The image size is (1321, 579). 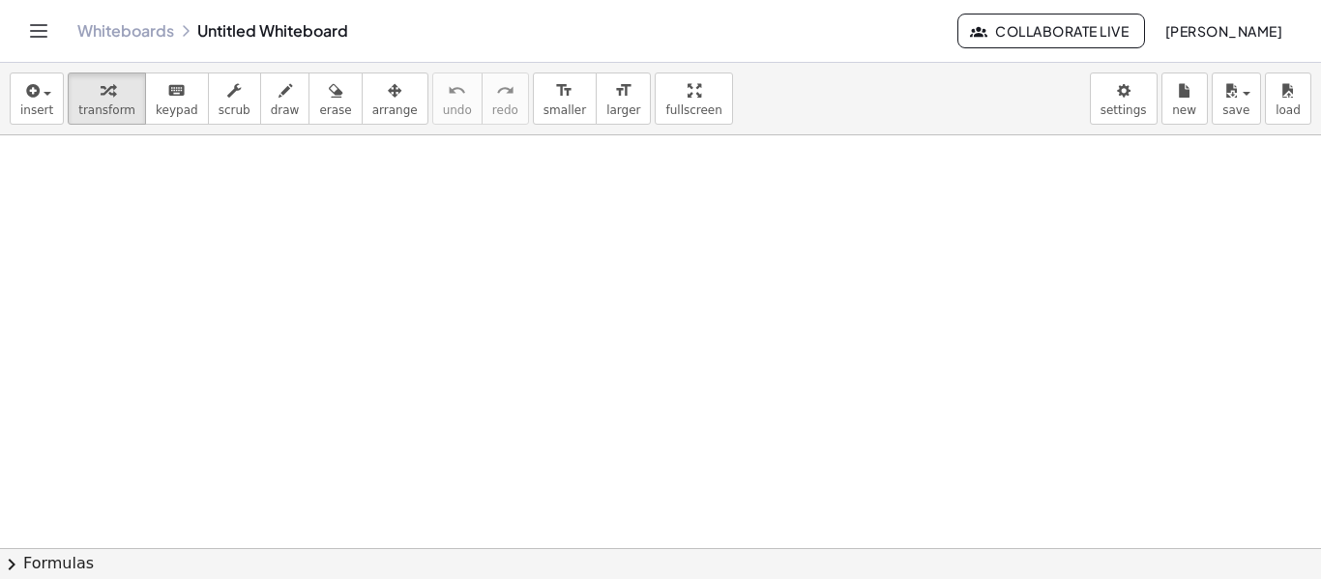 I want to click on button: save, so click(x=1236, y=99).